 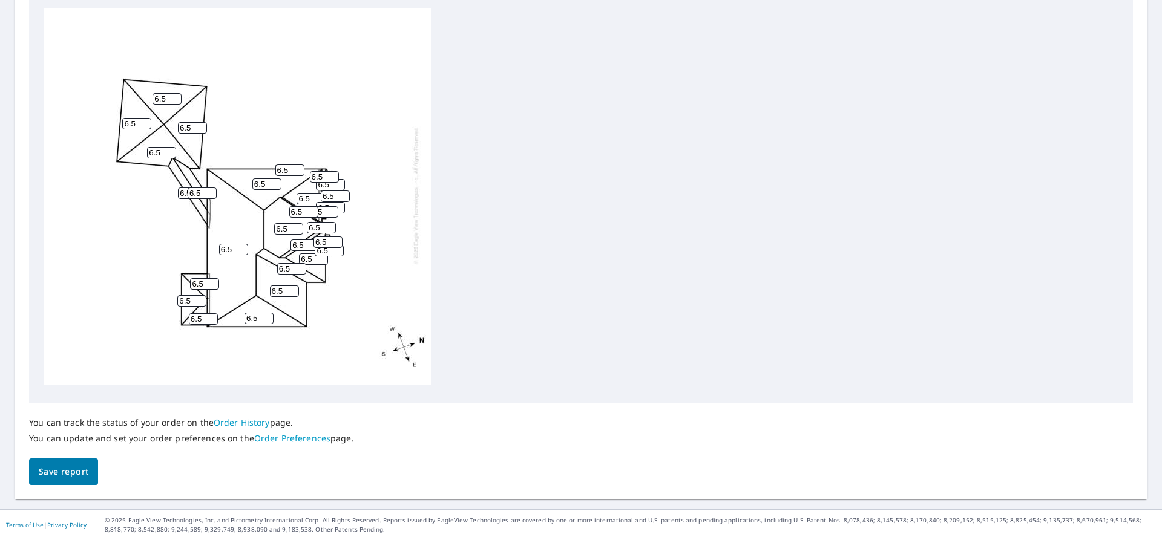 What do you see at coordinates (241, 422) in the screenshot?
I see `a: Order History` at bounding box center [241, 422].